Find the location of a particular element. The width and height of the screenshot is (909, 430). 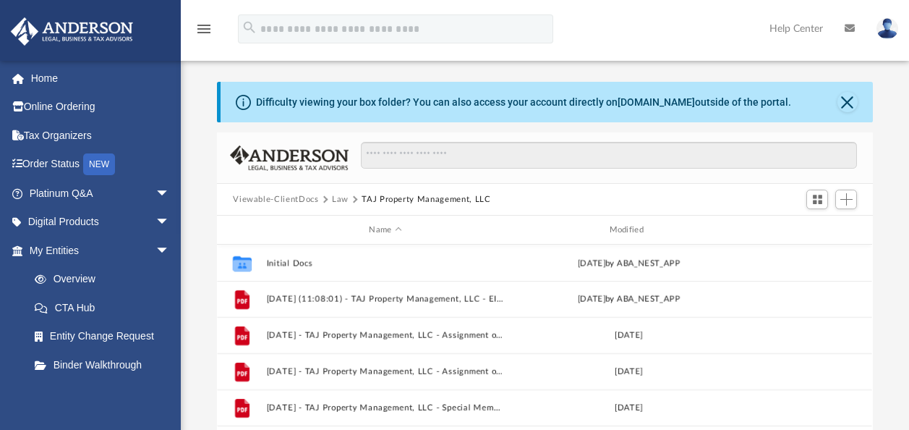

a: CTA Hub is located at coordinates (106, 307).